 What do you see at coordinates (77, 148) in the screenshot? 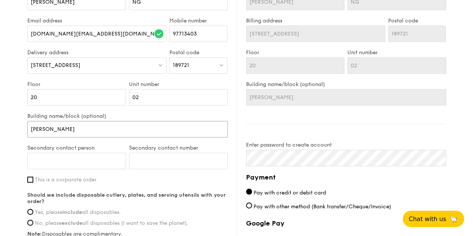
I see `label: Secondary contact person` at bounding box center [77, 148].